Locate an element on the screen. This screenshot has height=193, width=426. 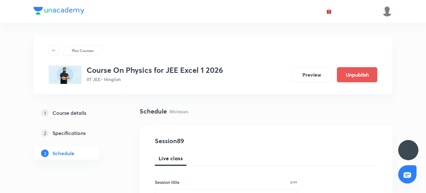
a: 1Course details is located at coordinates (76, 113).